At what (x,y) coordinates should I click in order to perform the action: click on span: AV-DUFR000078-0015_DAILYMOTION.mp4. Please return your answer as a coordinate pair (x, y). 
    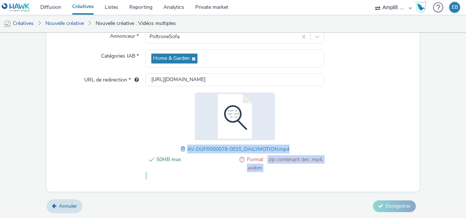
    Looking at the image, I should click on (238, 149).